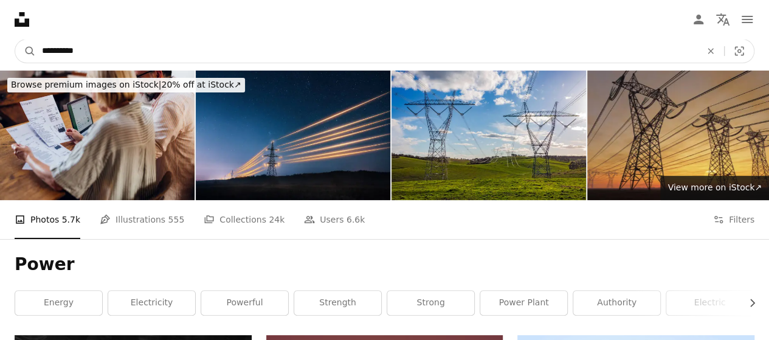 The width and height of the screenshot is (769, 340). I want to click on button: Menu, so click(748, 19).